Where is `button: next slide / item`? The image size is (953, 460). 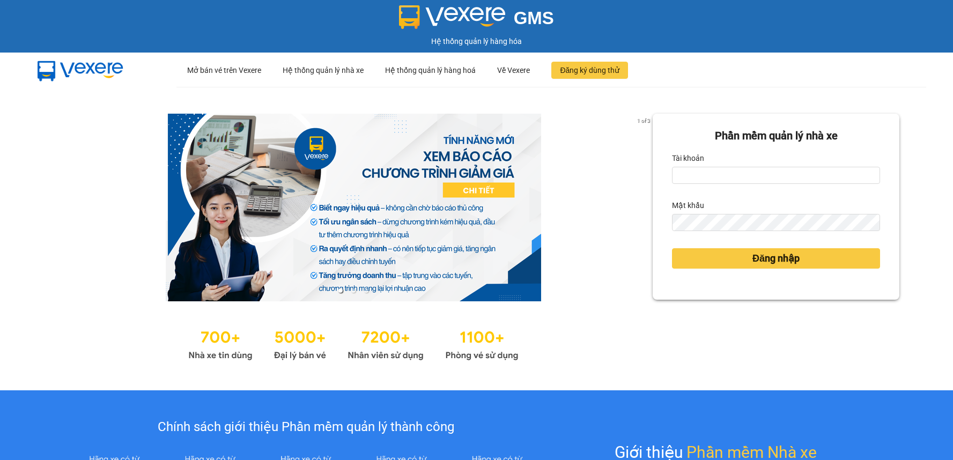 button: next slide / item is located at coordinates (645, 208).